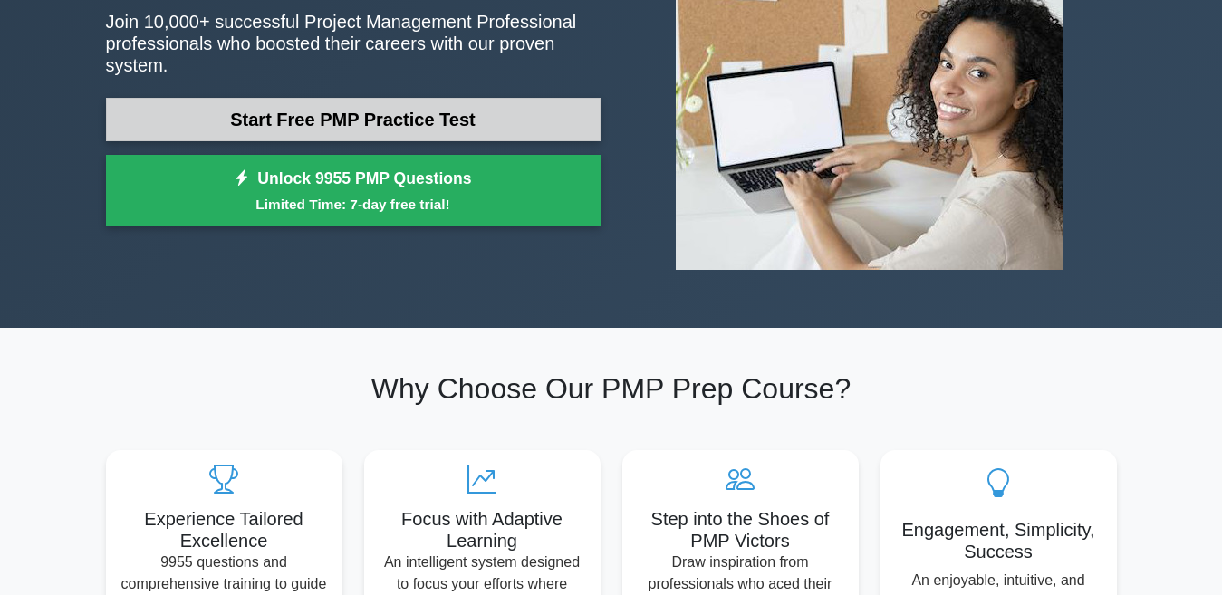  What do you see at coordinates (611, 389) in the screenshot?
I see `h2: Why Choose Our PMP Prep Course?` at bounding box center [611, 389].